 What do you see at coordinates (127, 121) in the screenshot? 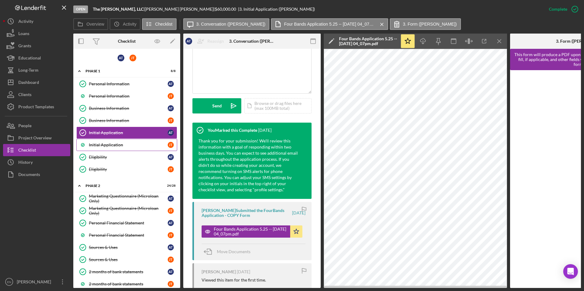
I see `a: Business InformationJT` at bounding box center [127, 121].